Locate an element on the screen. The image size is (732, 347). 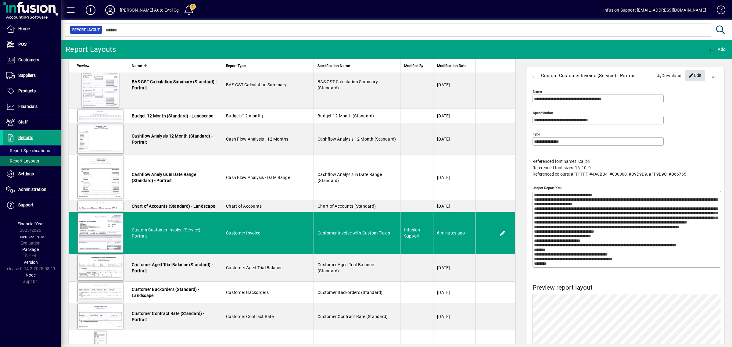
span: Customer Invoice with Custom Fields is located at coordinates (354, 233).